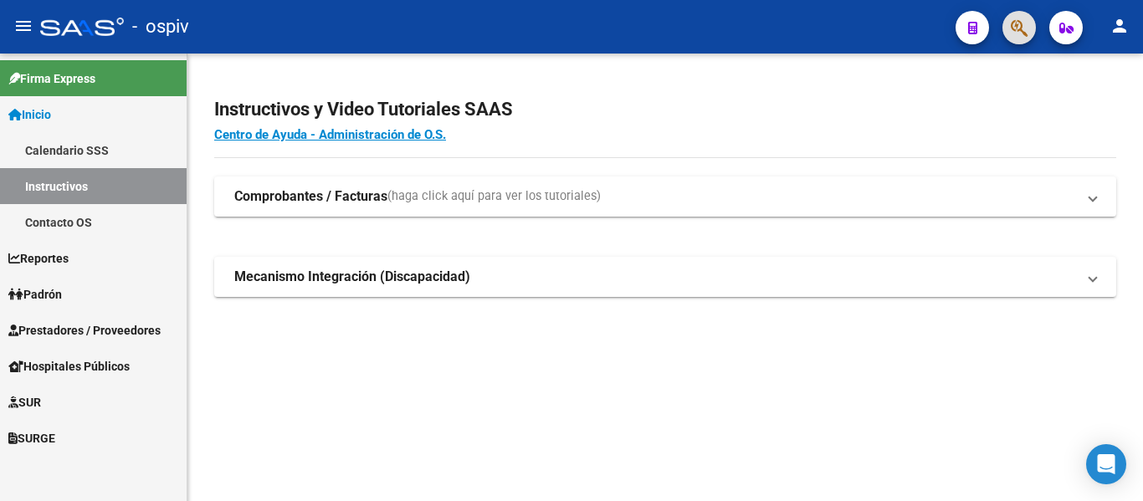 The height and width of the screenshot is (501, 1143). What do you see at coordinates (38, 259) in the screenshot?
I see `span: Reportes` at bounding box center [38, 259].